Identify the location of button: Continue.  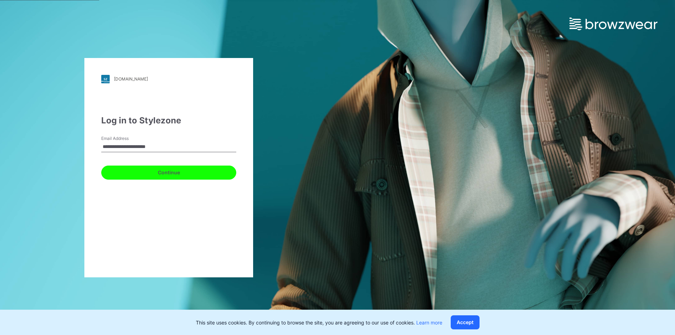
(169, 173).